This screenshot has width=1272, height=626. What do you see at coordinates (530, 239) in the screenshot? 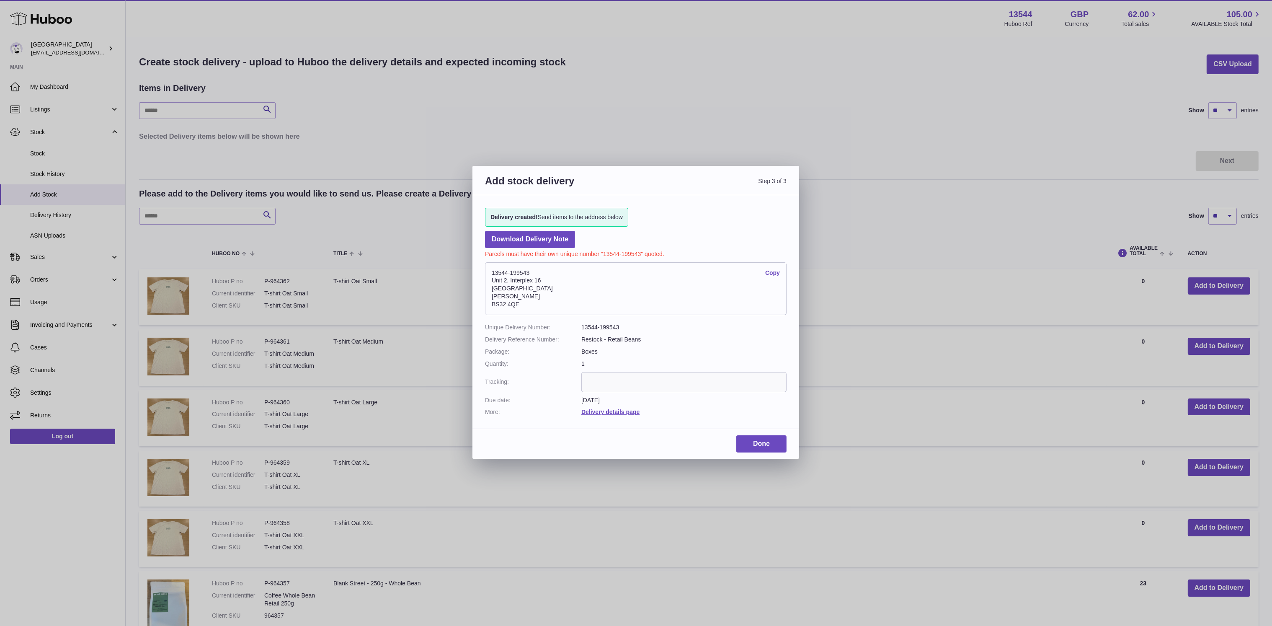
I see `a: Download Delivery Note` at bounding box center [530, 239].